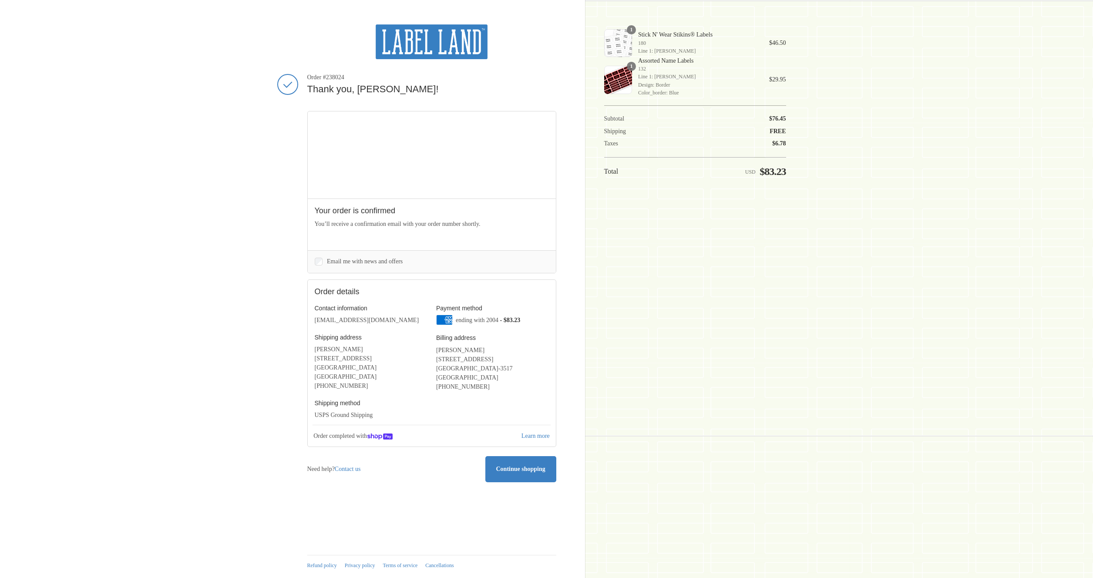 The height and width of the screenshot is (578, 1093). What do you see at coordinates (371, 403) in the screenshot?
I see `h3: Shipping method` at bounding box center [371, 403].